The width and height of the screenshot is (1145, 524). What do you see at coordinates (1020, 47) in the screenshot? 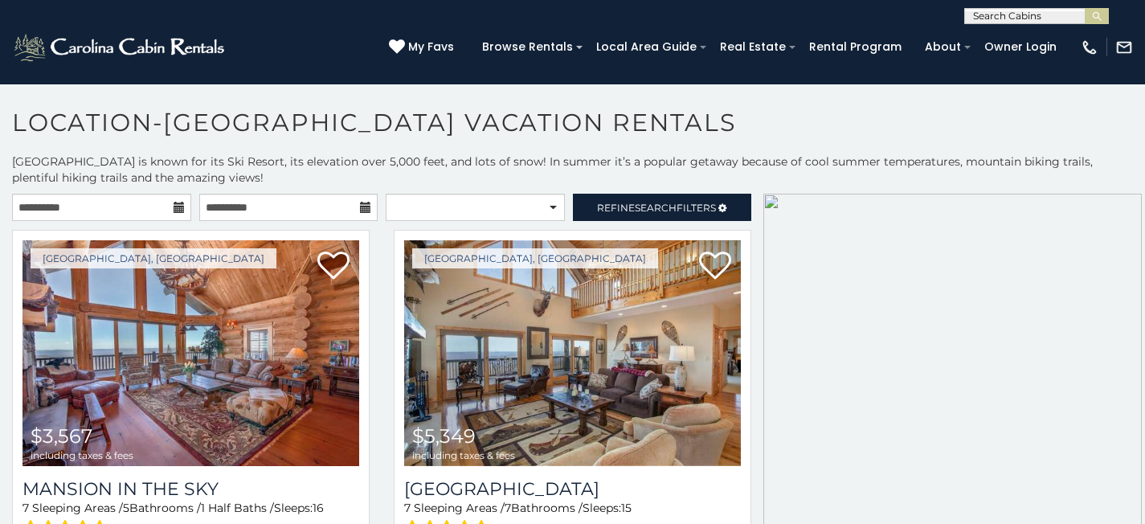
I see `a: Owner Login` at bounding box center [1020, 47].